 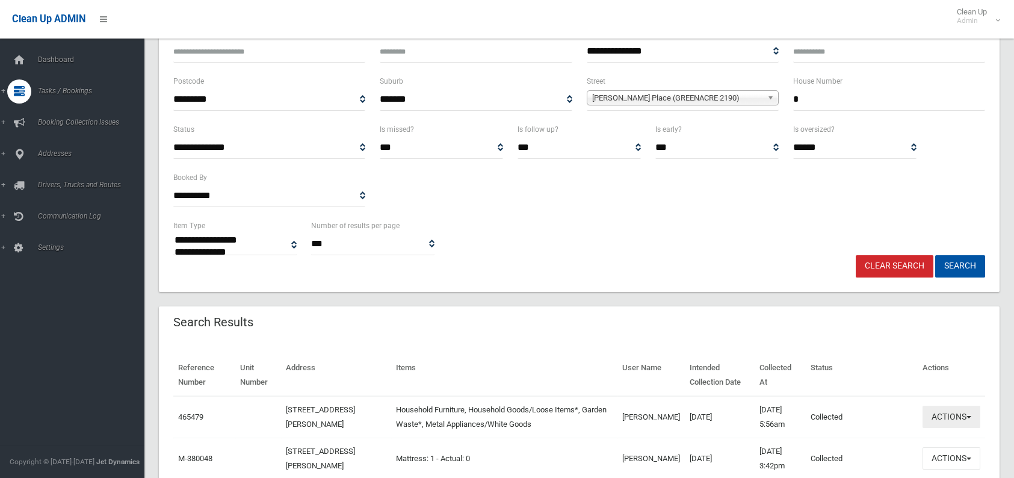 What do you see at coordinates (94, 247) in the screenshot?
I see `span: Settings` at bounding box center [94, 247].